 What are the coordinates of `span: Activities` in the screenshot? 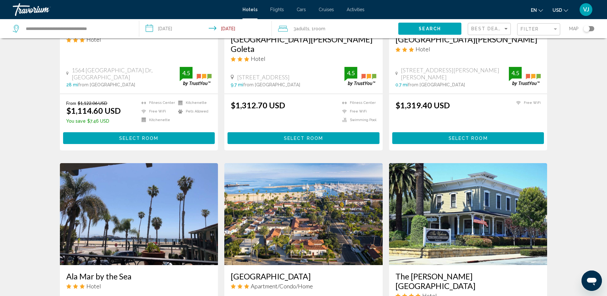 It's located at (356, 10).